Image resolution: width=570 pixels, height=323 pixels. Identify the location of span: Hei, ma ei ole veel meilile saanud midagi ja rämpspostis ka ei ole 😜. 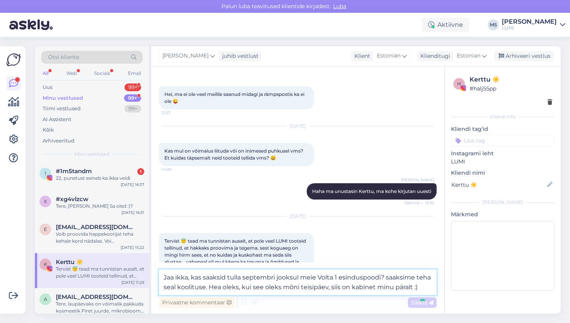
(235, 97).